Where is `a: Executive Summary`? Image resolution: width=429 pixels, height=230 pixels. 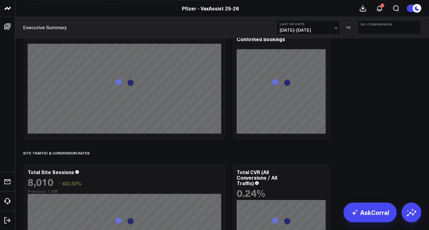
a: Executive Summary is located at coordinates (45, 27).